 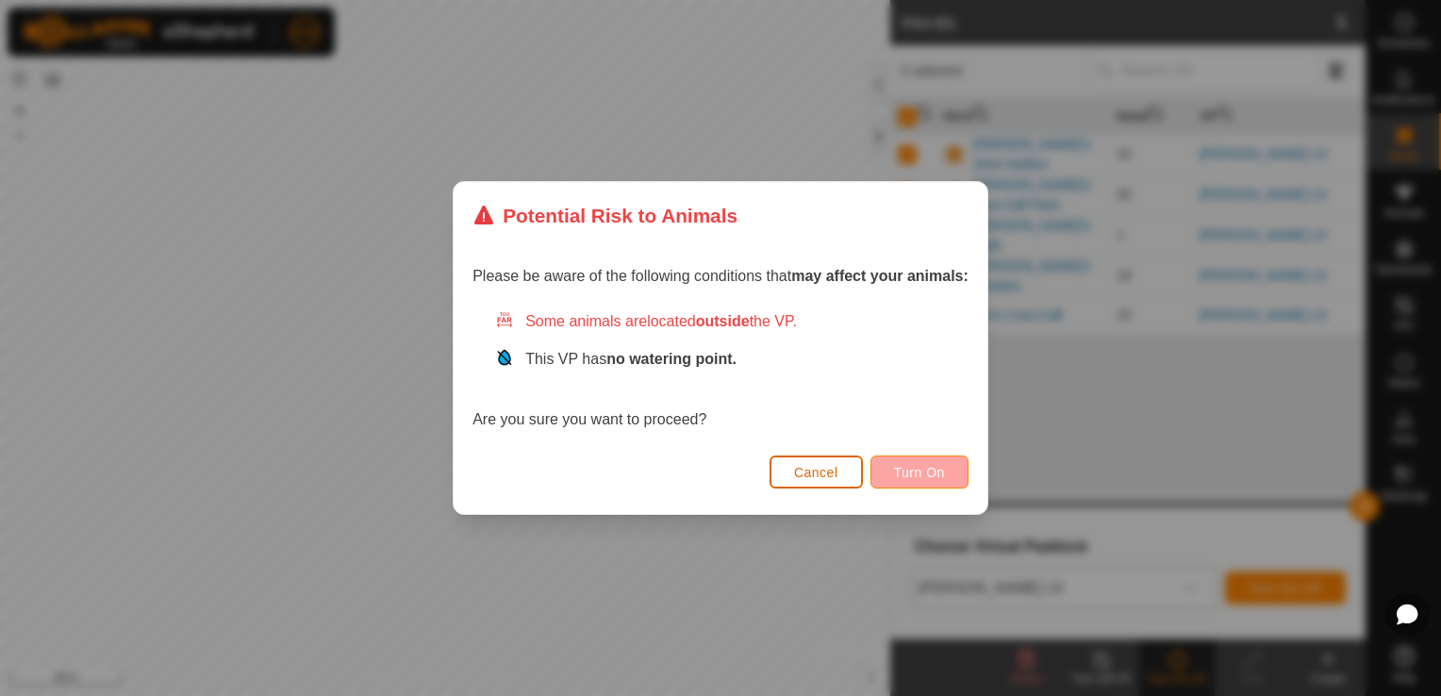 What do you see at coordinates (672, 358) in the screenshot?
I see `strong: no watering point.` at bounding box center [672, 358].